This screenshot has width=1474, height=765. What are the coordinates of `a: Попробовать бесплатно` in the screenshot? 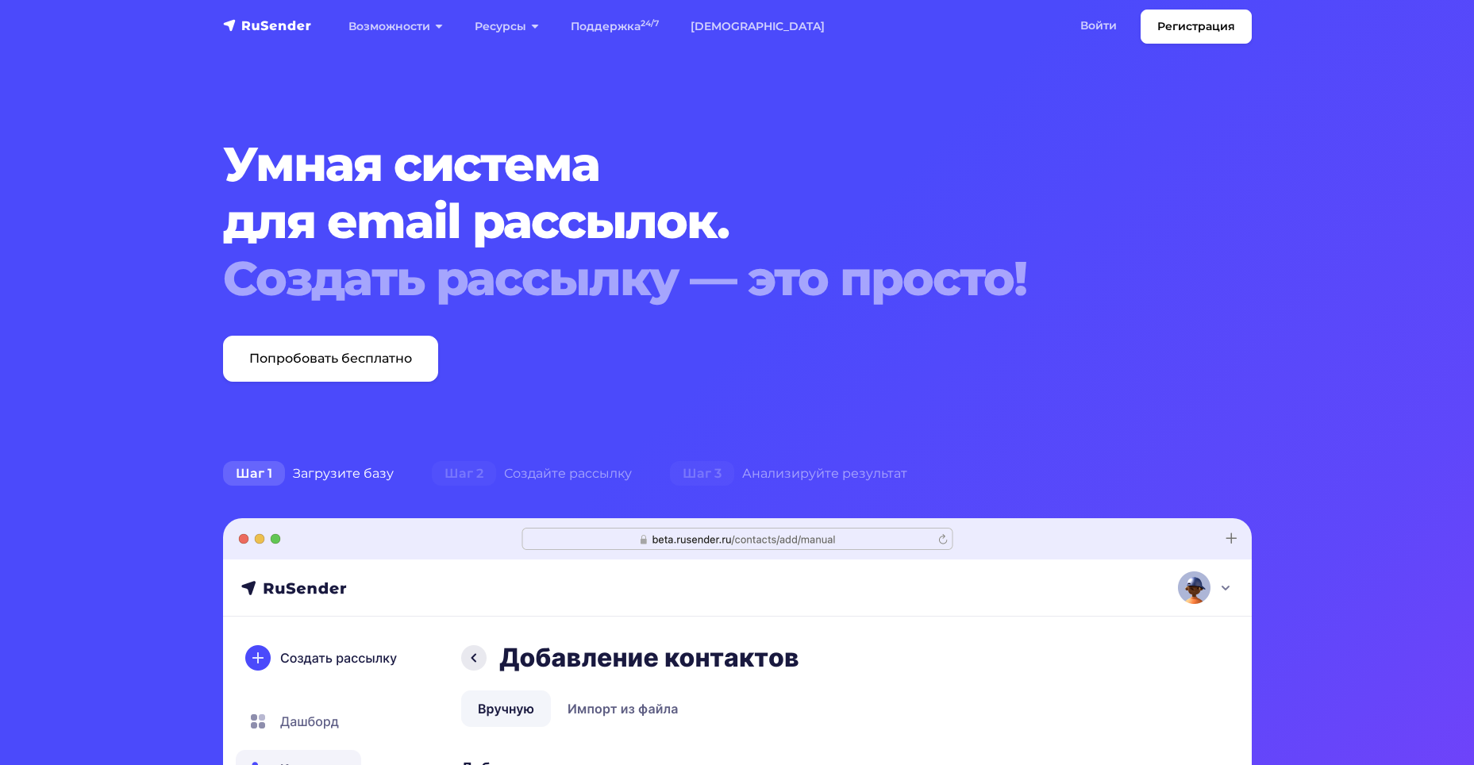 It's located at (330, 359).